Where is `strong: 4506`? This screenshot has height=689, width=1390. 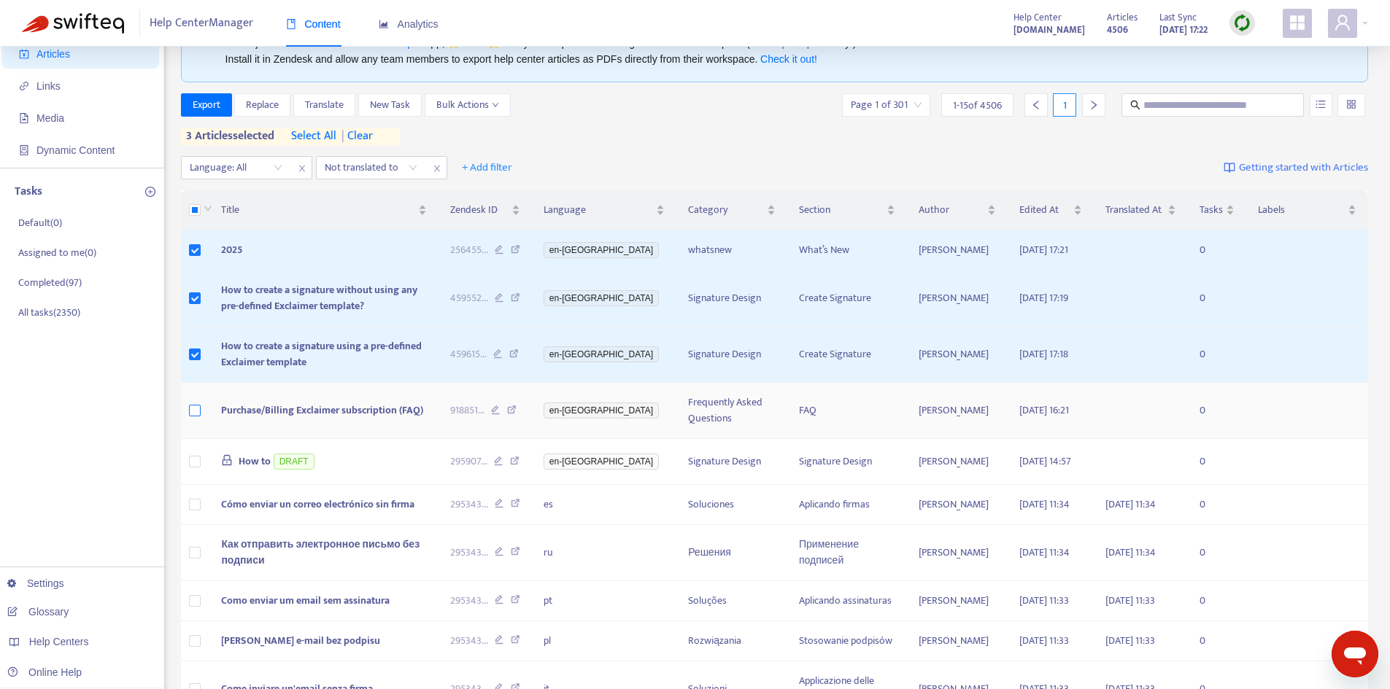
strong: 4506 is located at coordinates (1117, 30).